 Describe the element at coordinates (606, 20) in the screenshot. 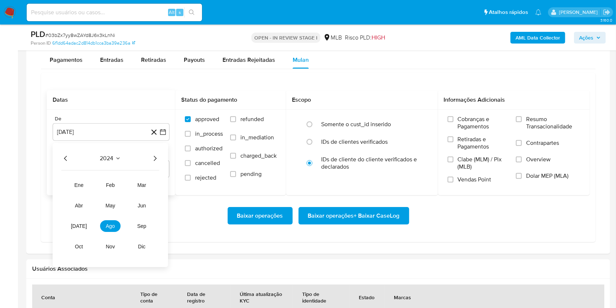

I see `span: 3.160.0` at that location.